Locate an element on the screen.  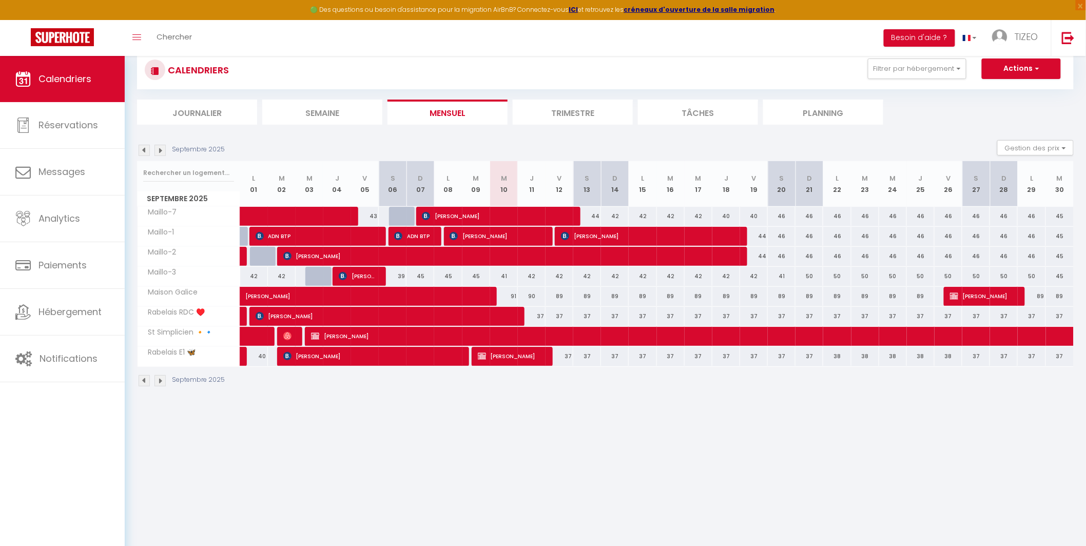
div: 43 is located at coordinates (365, 216).